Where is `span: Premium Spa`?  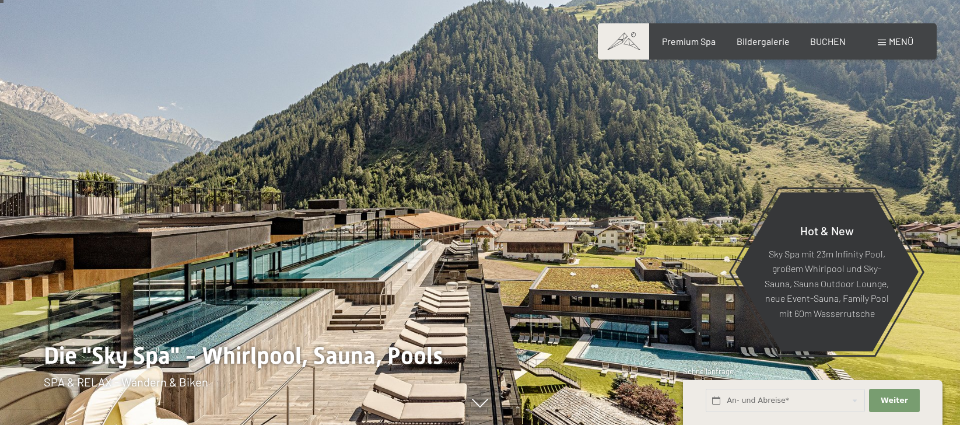 span: Premium Spa is located at coordinates (689, 41).